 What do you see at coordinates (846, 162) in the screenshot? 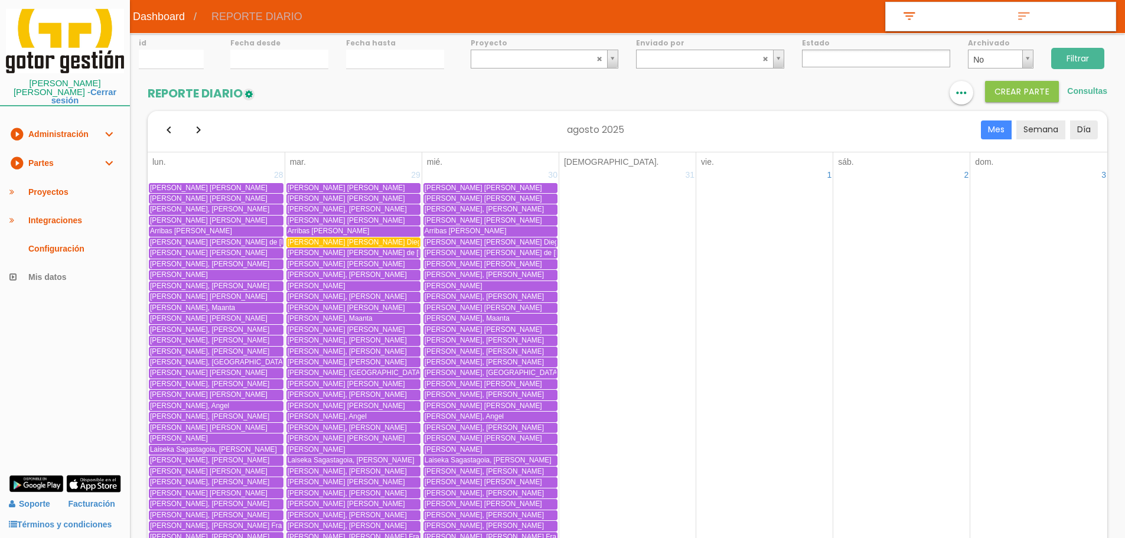
I see `span: sáb.` at bounding box center [846, 162].